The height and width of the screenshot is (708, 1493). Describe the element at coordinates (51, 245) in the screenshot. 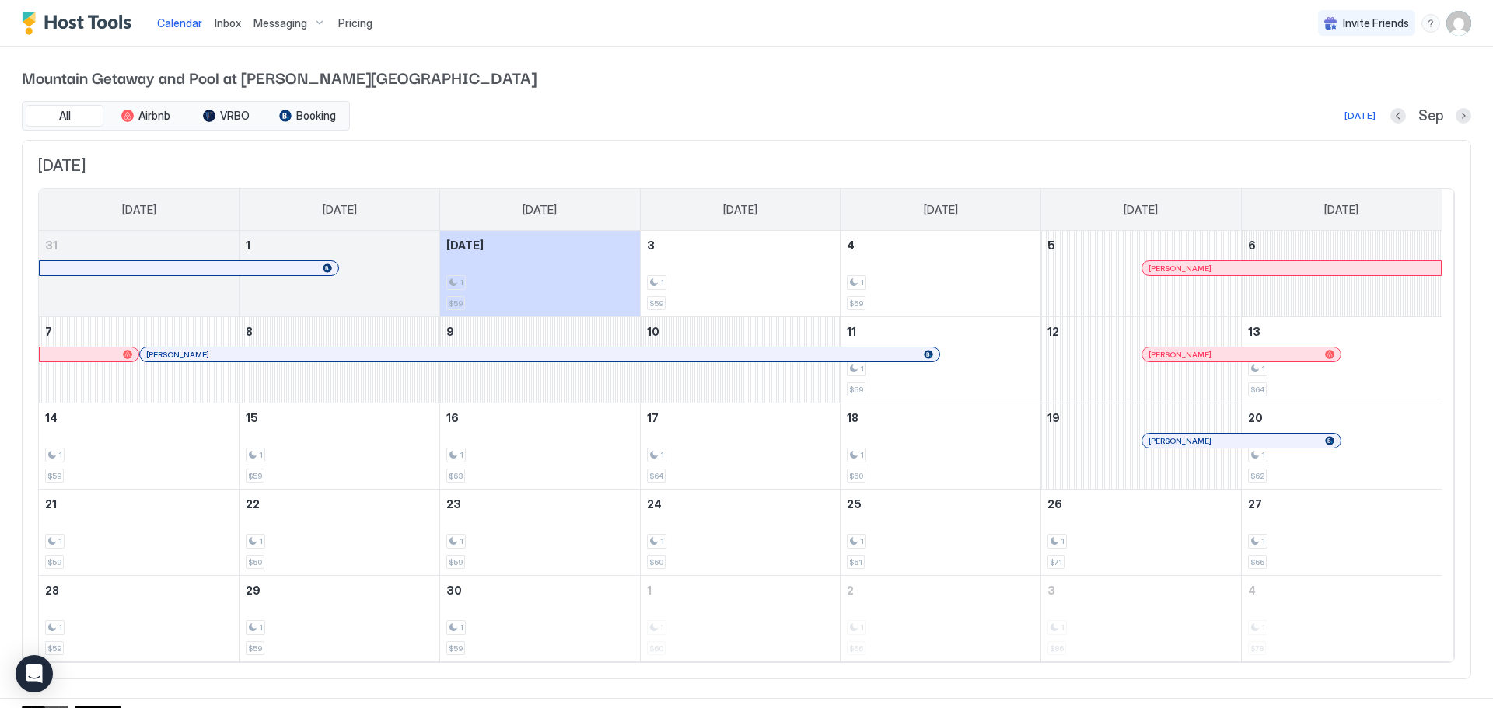

I see `span: 31` at that location.